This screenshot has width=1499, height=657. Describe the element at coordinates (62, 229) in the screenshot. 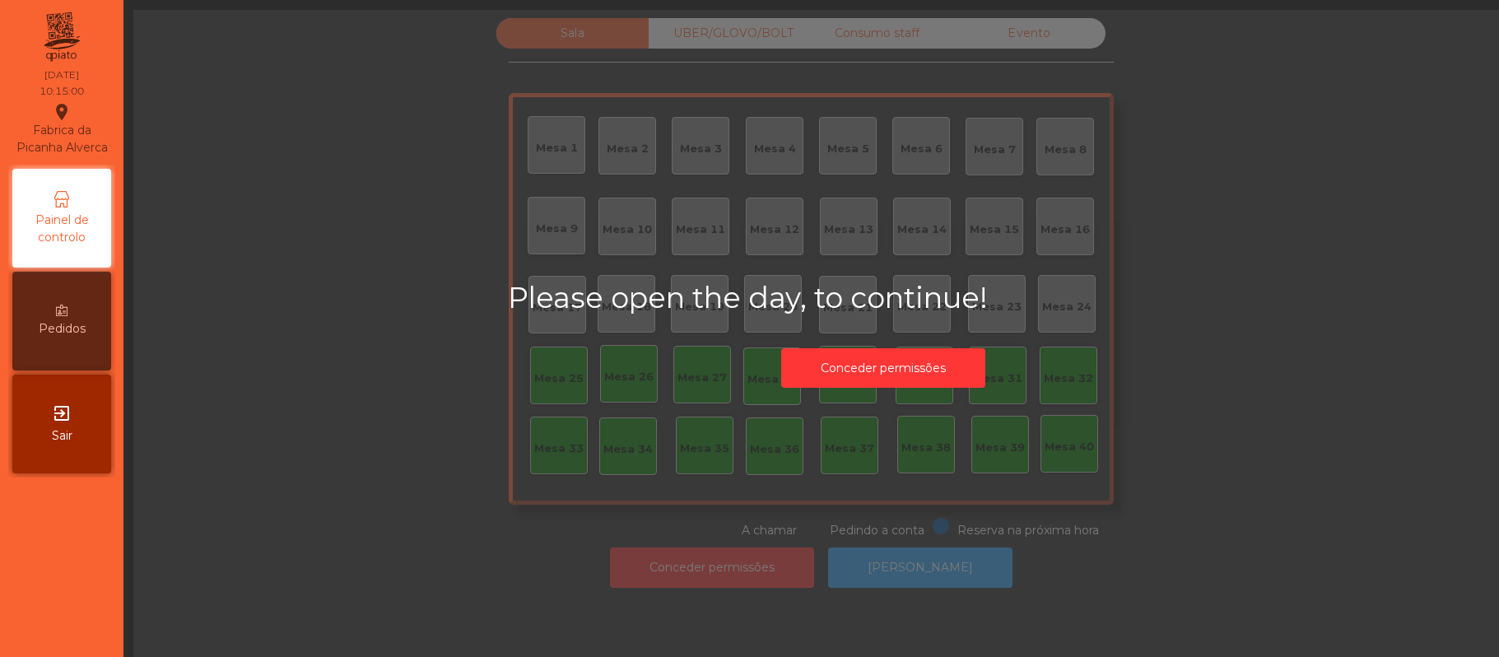

I see `span: Painel de controlo` at that location.